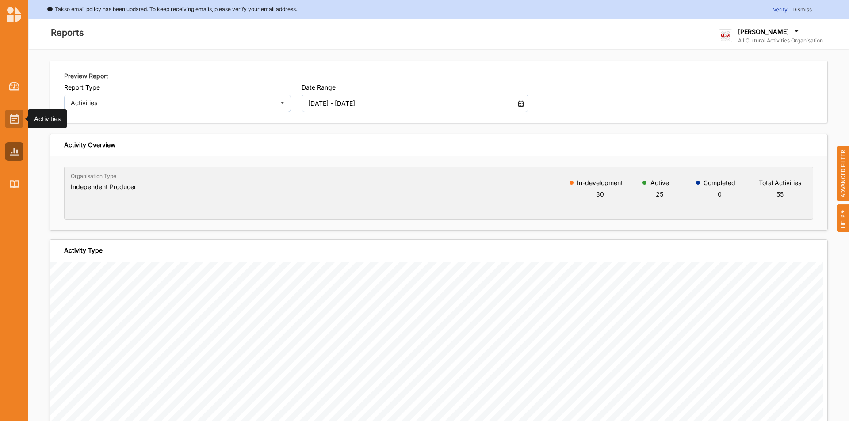 The height and width of the screenshot is (421, 849). Describe the element at coordinates (802, 9) in the screenshot. I see `span: Dismiss` at that location.